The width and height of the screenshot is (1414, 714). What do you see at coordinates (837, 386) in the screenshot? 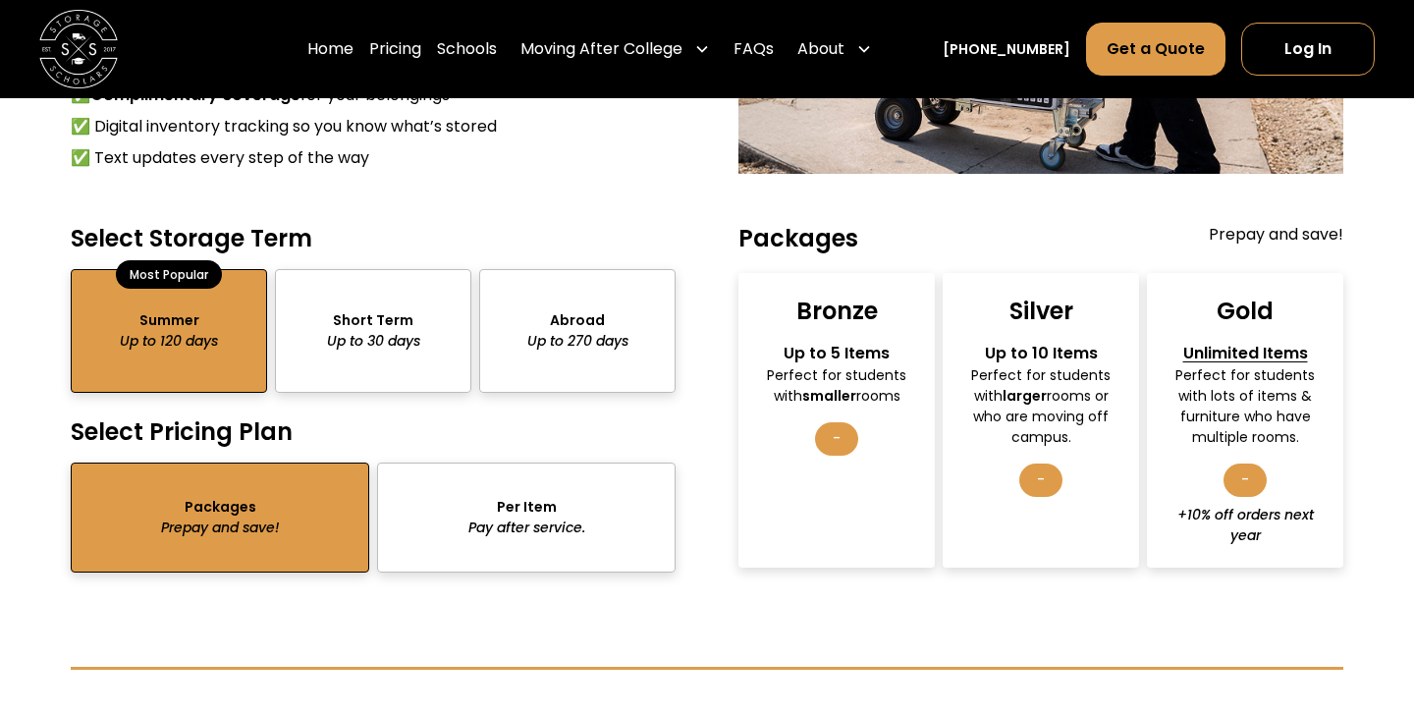
I see `div: Perfect for students with rooms` at bounding box center [837, 386].